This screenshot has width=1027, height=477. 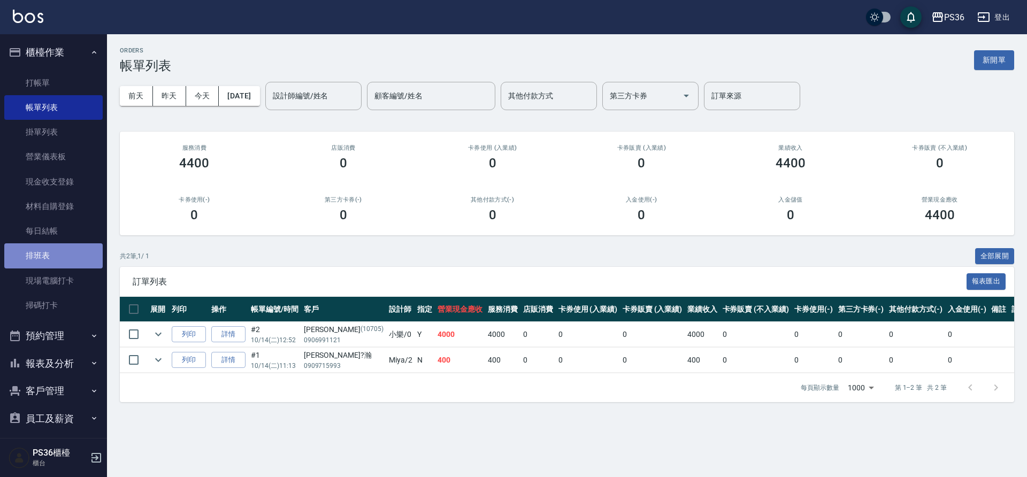 I want to click on button: expand row, so click(x=158, y=334).